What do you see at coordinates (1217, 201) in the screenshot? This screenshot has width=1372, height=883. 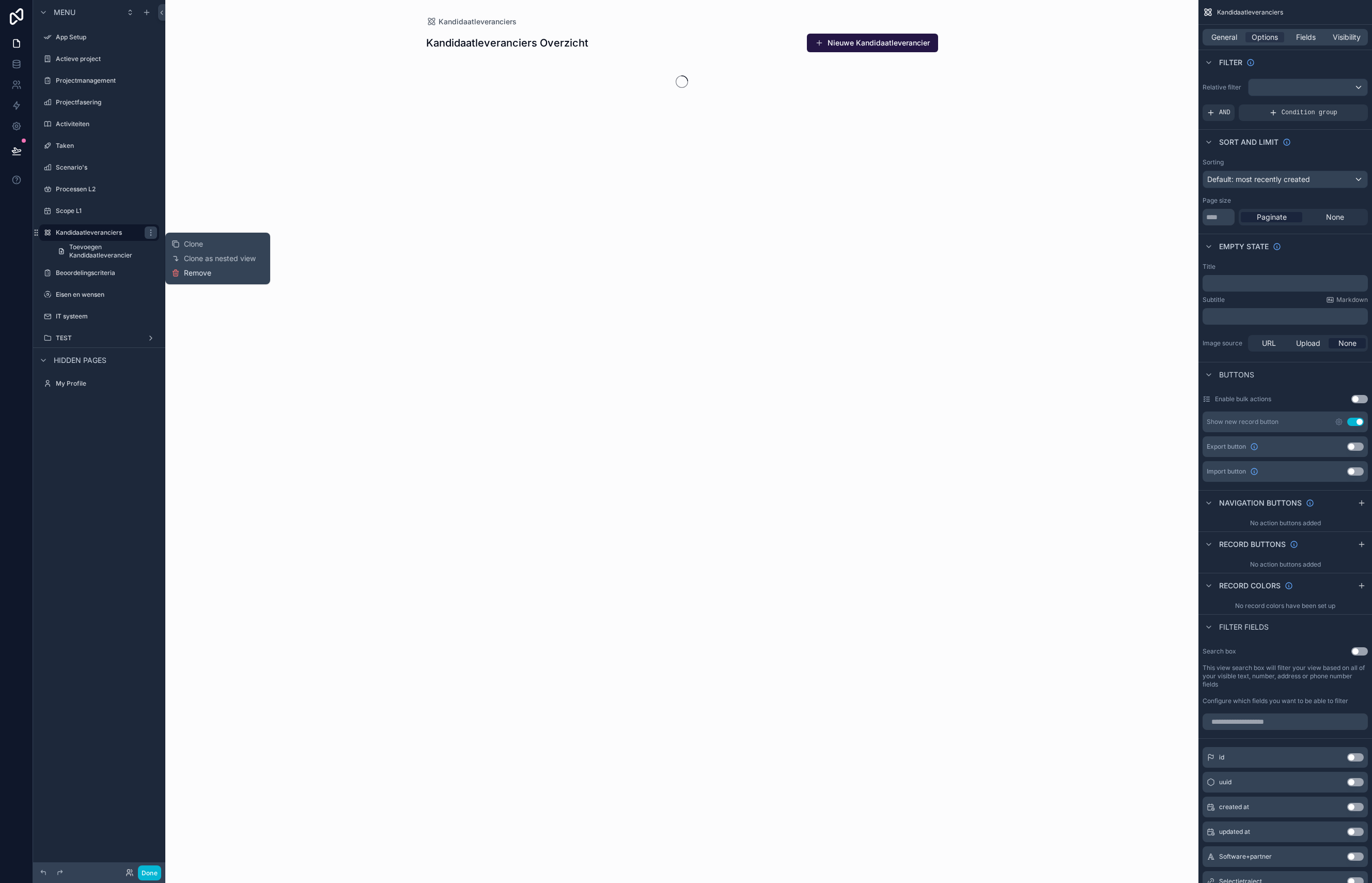 I see `label: Page size` at bounding box center [1217, 201].